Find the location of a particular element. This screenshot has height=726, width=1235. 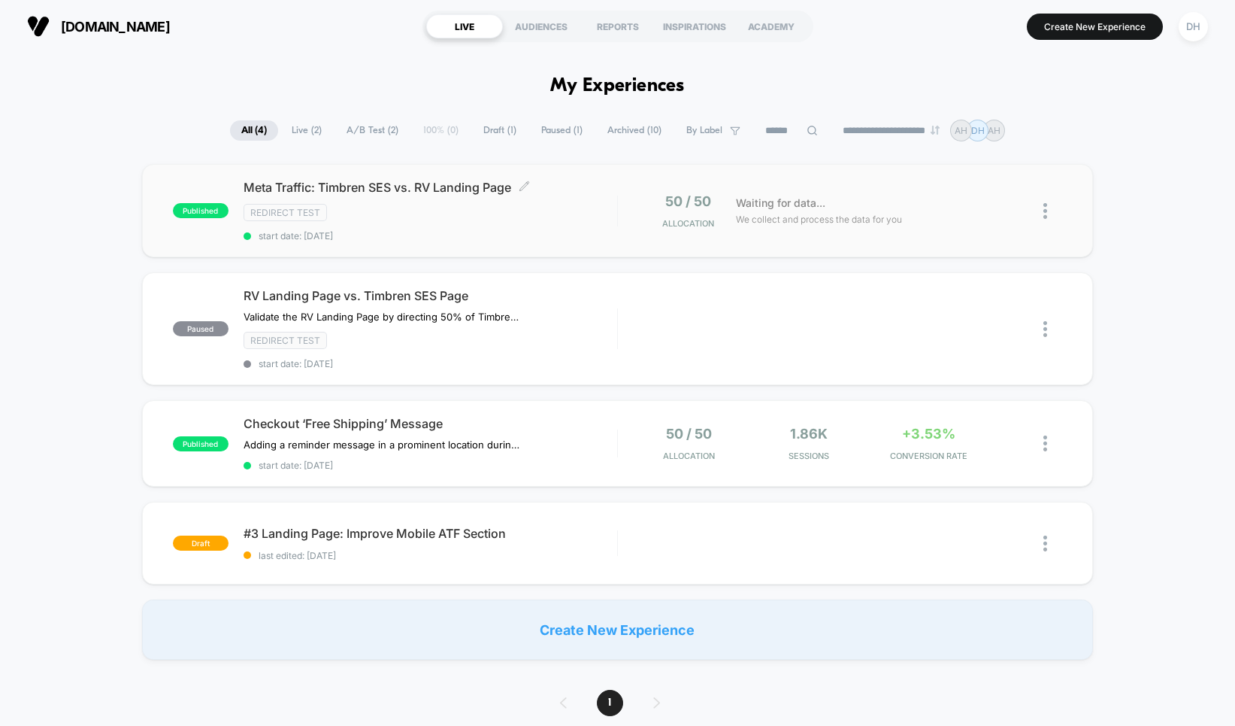

img: Visually logo is located at coordinates (38, 26).